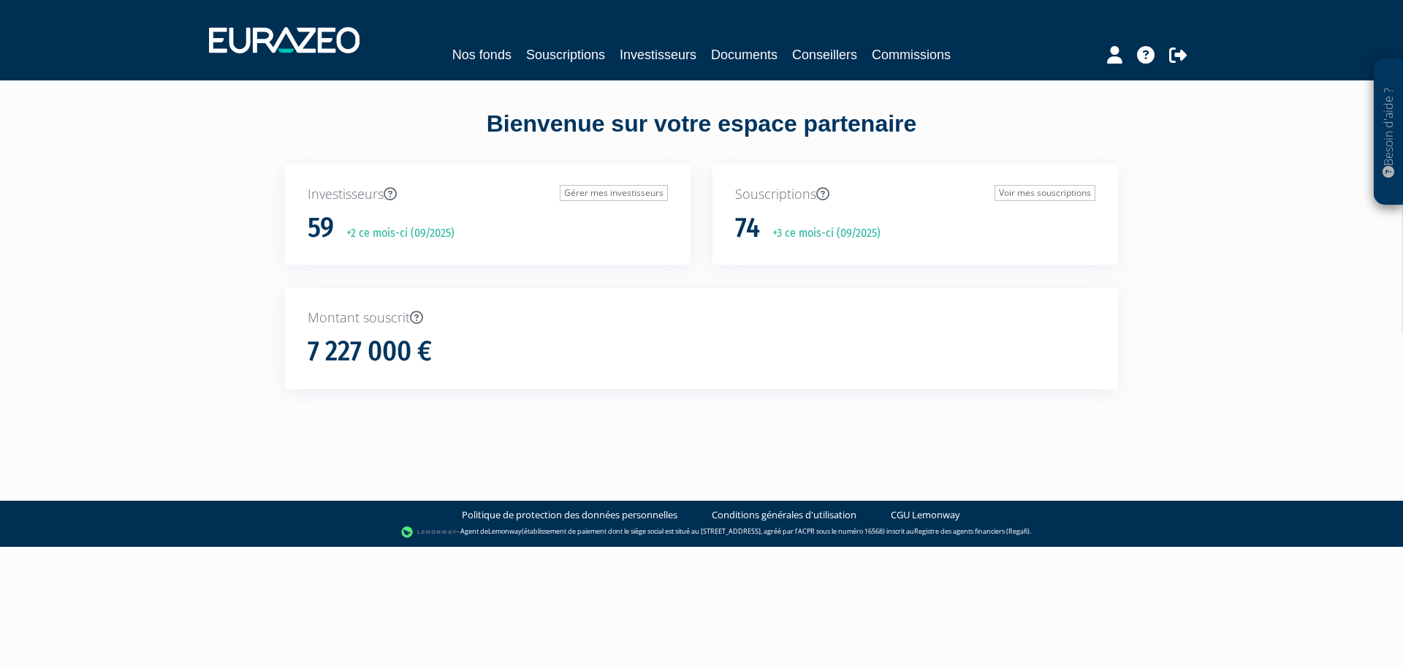 The height and width of the screenshot is (666, 1403). Describe the element at coordinates (972, 531) in the screenshot. I see `a: Registre des agents financiers (Regafi)` at that location.